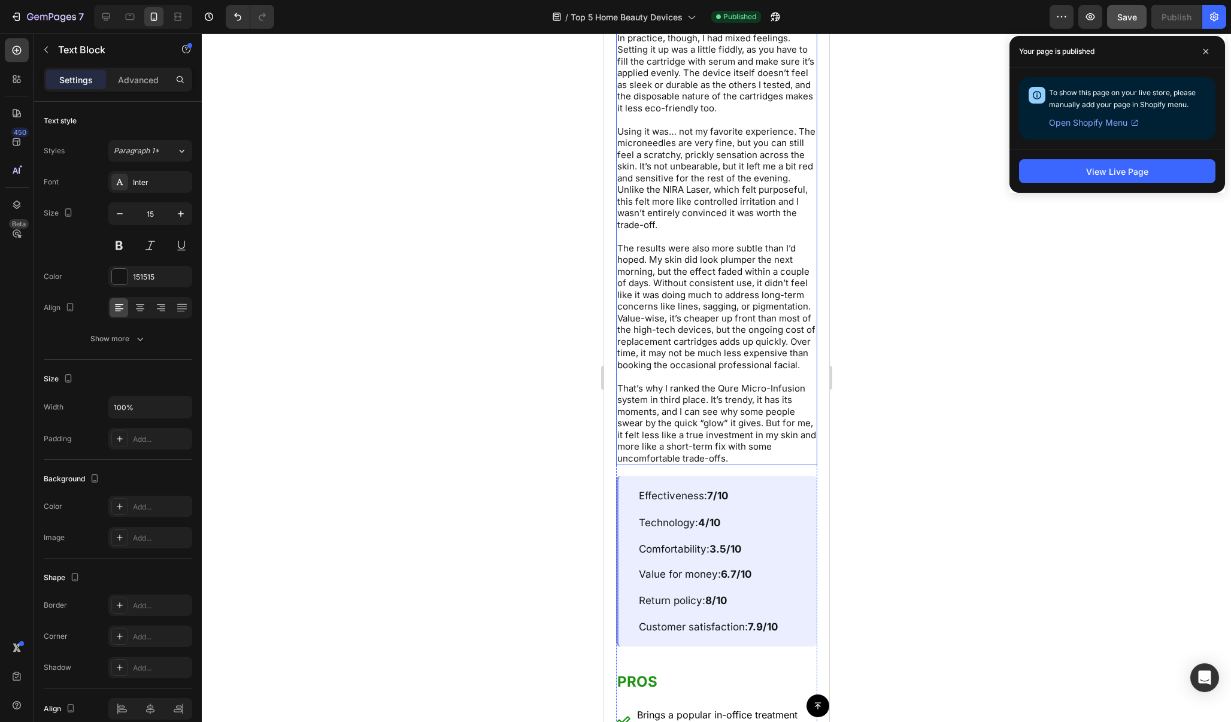  What do you see at coordinates (113, 308) in the screenshot?
I see `p: Value-wise, it’s cheaper up front than most of the high-tech devices, but the ongoing cost of rep...` at bounding box center [113, 308].